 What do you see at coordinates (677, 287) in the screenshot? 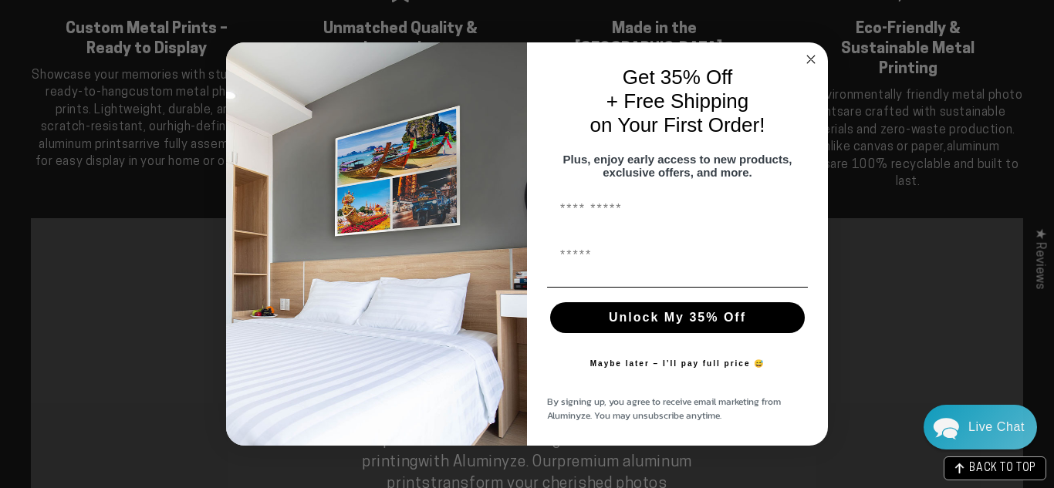
I see `img: underline` at bounding box center [677, 287].